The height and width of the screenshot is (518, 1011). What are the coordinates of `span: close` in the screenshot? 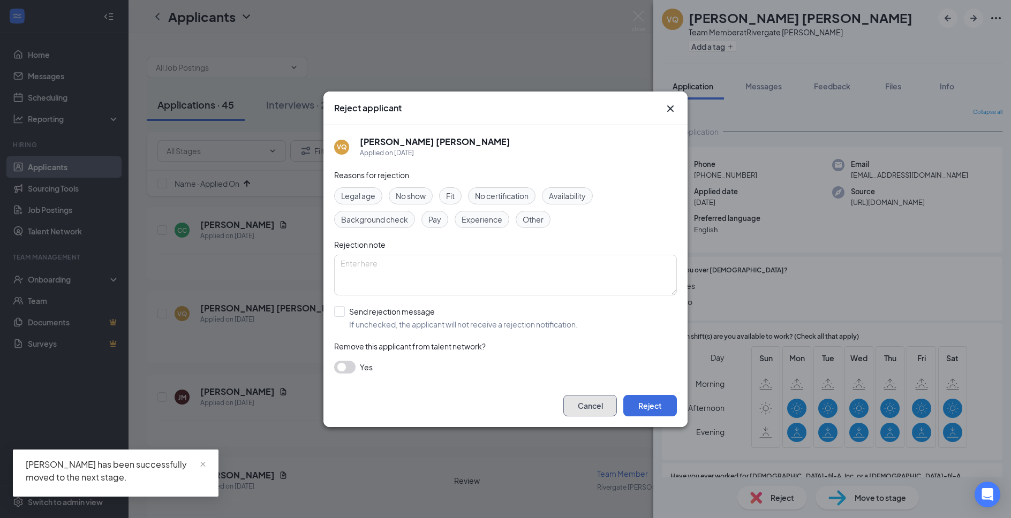 It's located at (203, 465).